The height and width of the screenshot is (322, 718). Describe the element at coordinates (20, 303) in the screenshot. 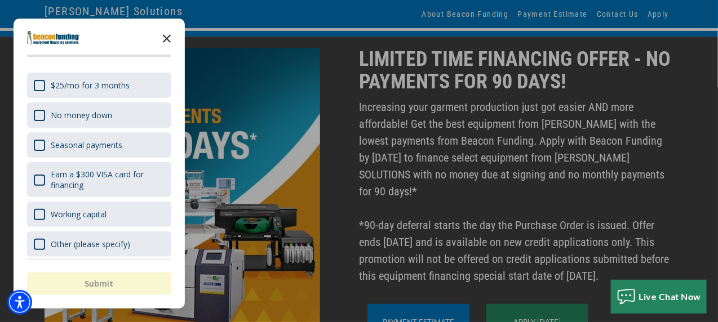

I see `div: Accessibility Menu` at that location.